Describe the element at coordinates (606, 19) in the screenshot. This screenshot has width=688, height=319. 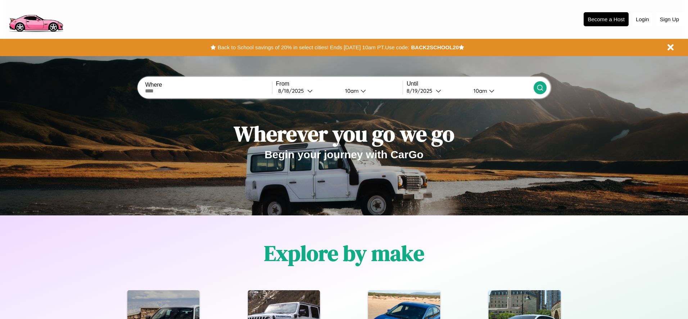
I see `button: Become a Host` at that location.